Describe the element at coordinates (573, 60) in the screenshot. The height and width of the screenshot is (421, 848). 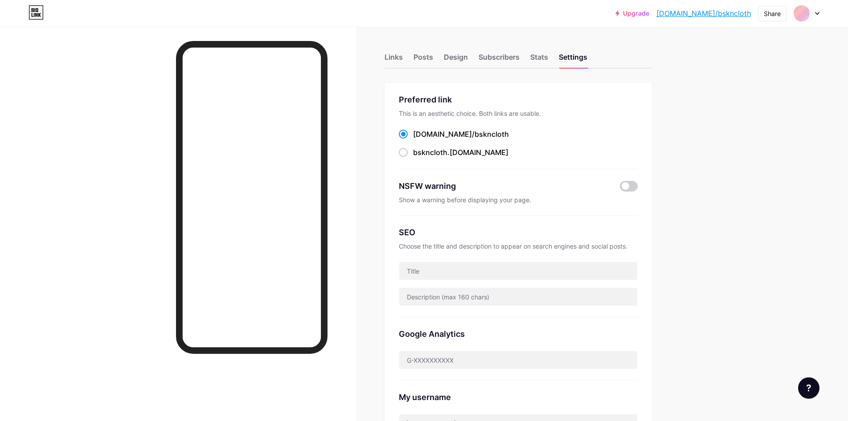
I see `div: Settings` at that location.